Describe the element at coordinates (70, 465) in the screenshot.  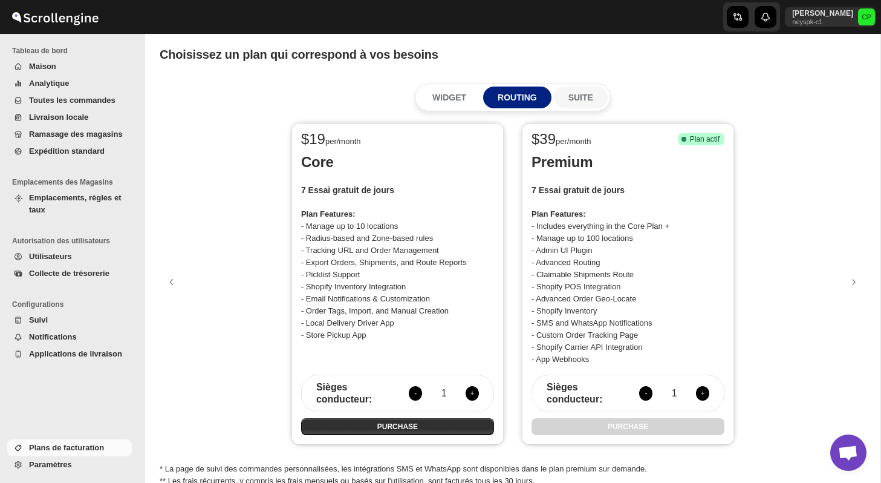
I see `button: Paramètres` at that location.